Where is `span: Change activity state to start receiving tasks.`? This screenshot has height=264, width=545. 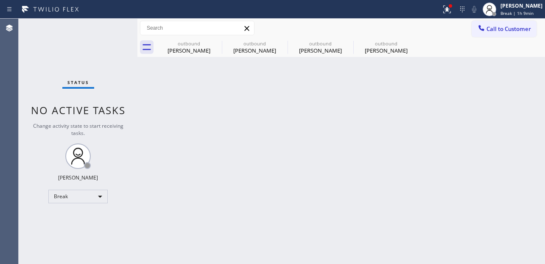
span: Change activity state to start receiving tasks. is located at coordinates (78, 129).